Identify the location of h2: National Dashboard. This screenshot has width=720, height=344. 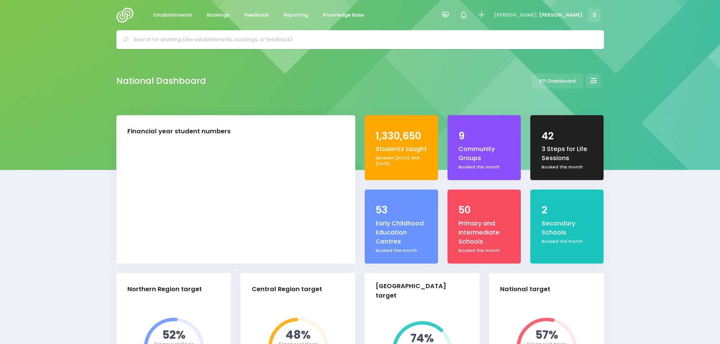
(161, 81).